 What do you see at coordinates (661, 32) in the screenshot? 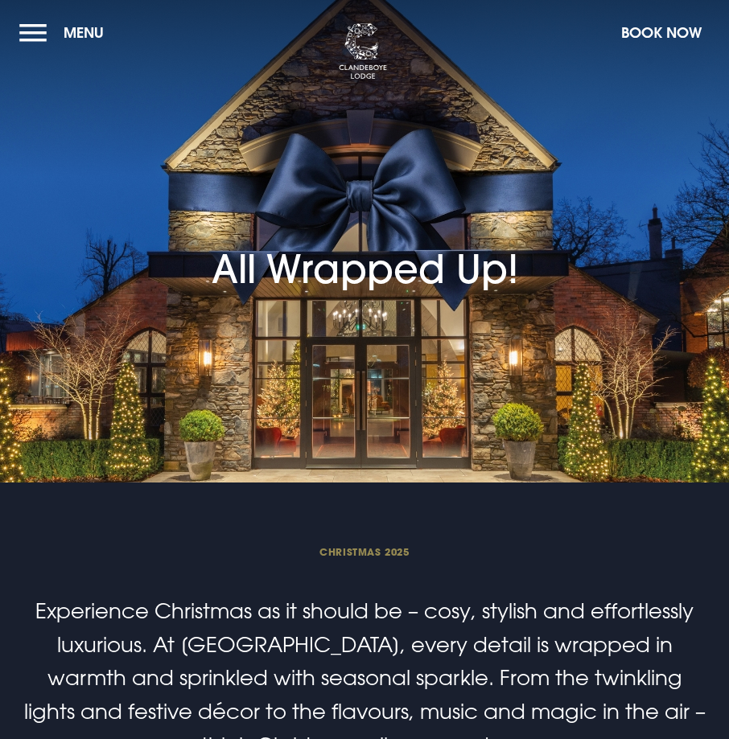
I see `button: Book Now` at bounding box center [661, 32].